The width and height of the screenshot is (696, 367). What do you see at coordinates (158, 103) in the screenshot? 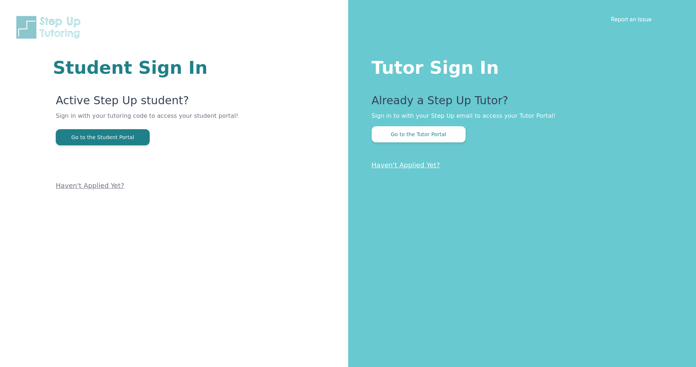
I see `p: Active Step Up student?` at bounding box center [158, 103].